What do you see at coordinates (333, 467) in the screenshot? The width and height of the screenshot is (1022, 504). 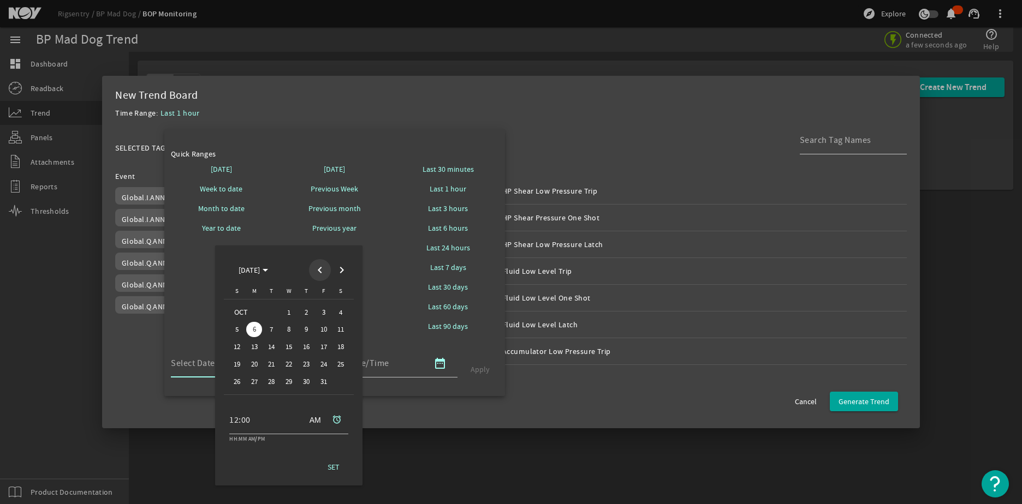 I see `button: SET` at bounding box center [333, 467].